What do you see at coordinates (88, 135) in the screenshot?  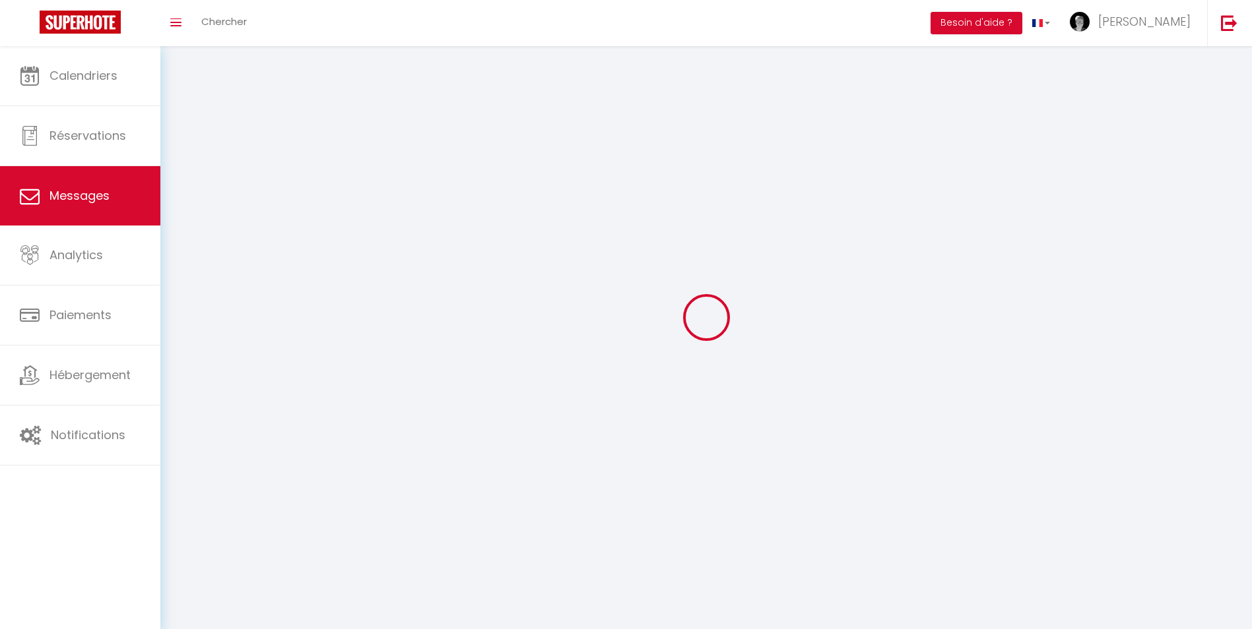 I see `span: Réservations` at bounding box center [88, 135].